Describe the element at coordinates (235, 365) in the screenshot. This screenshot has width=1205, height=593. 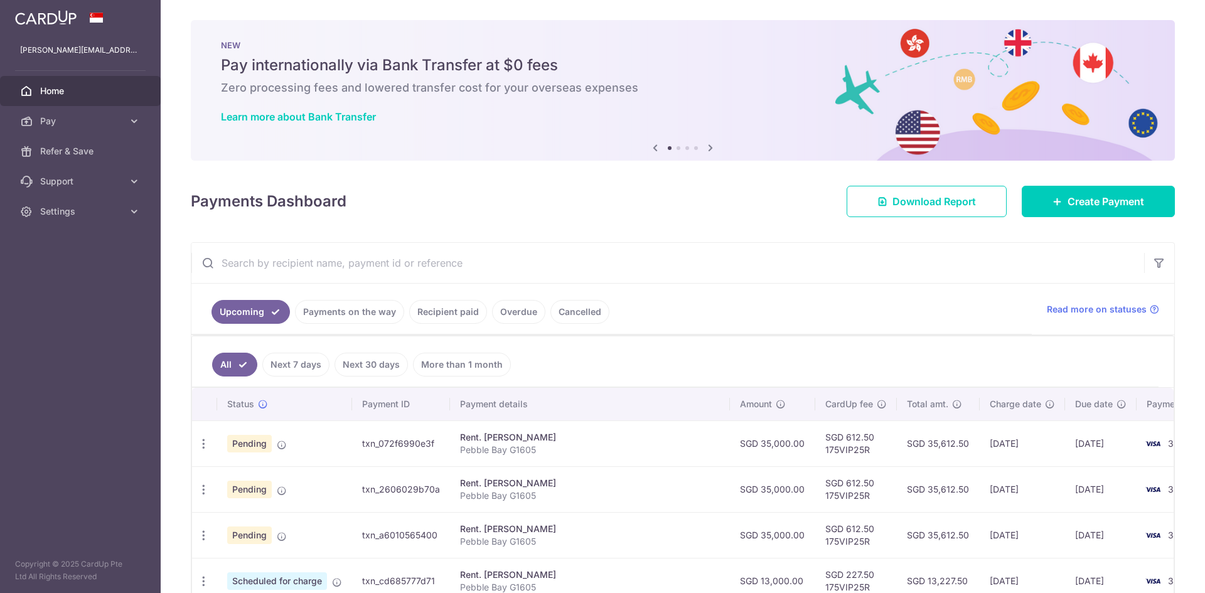
I see `a: All` at that location.